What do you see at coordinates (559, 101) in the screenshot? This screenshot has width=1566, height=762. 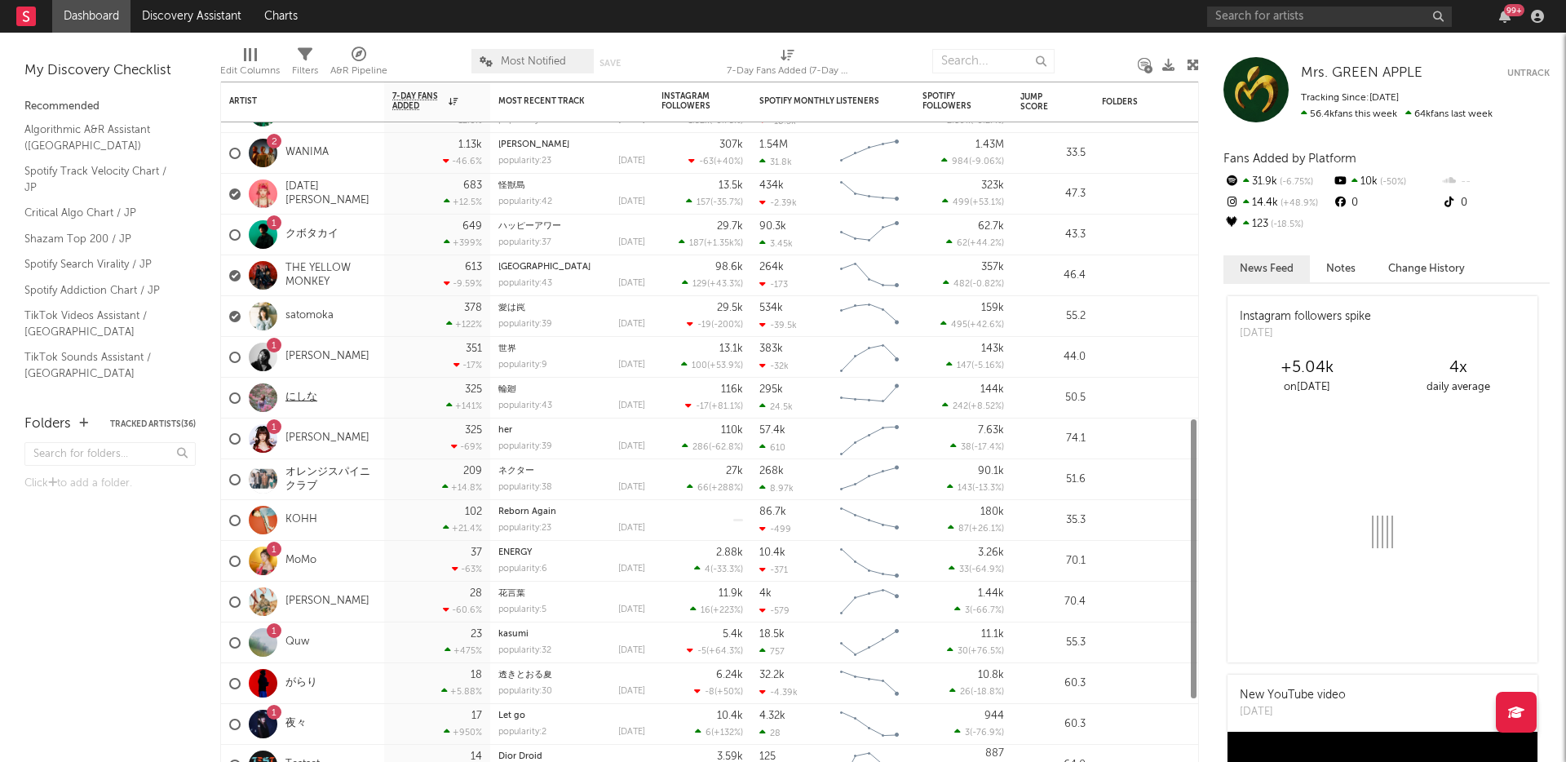 I see `div: Most Recent Track` at bounding box center [559, 101].